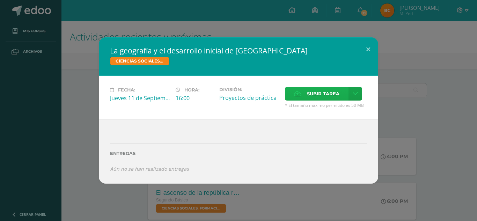  I want to click on div: 16:00, so click(195, 98).